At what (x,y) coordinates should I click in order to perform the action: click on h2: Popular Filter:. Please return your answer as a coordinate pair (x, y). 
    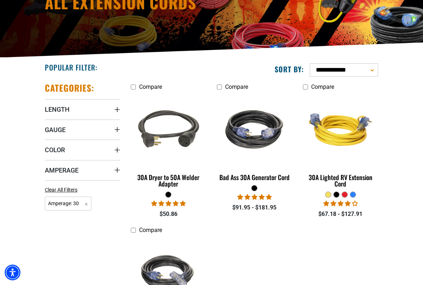
    Looking at the image, I should click on (71, 67).